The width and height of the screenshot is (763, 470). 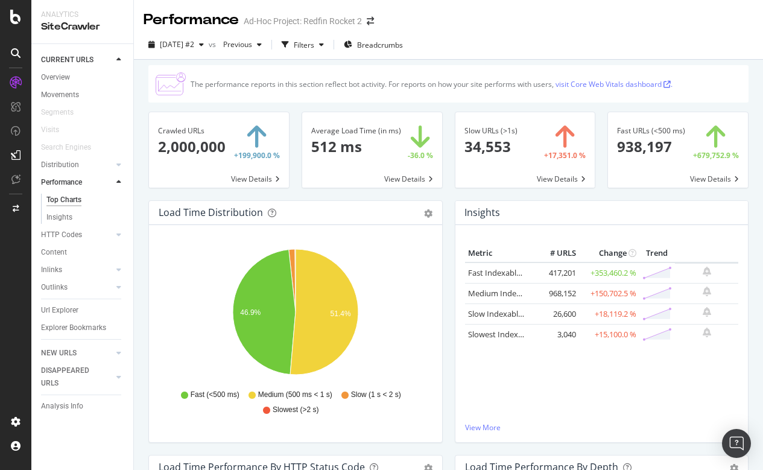 I want to click on button: Previous, so click(x=242, y=45).